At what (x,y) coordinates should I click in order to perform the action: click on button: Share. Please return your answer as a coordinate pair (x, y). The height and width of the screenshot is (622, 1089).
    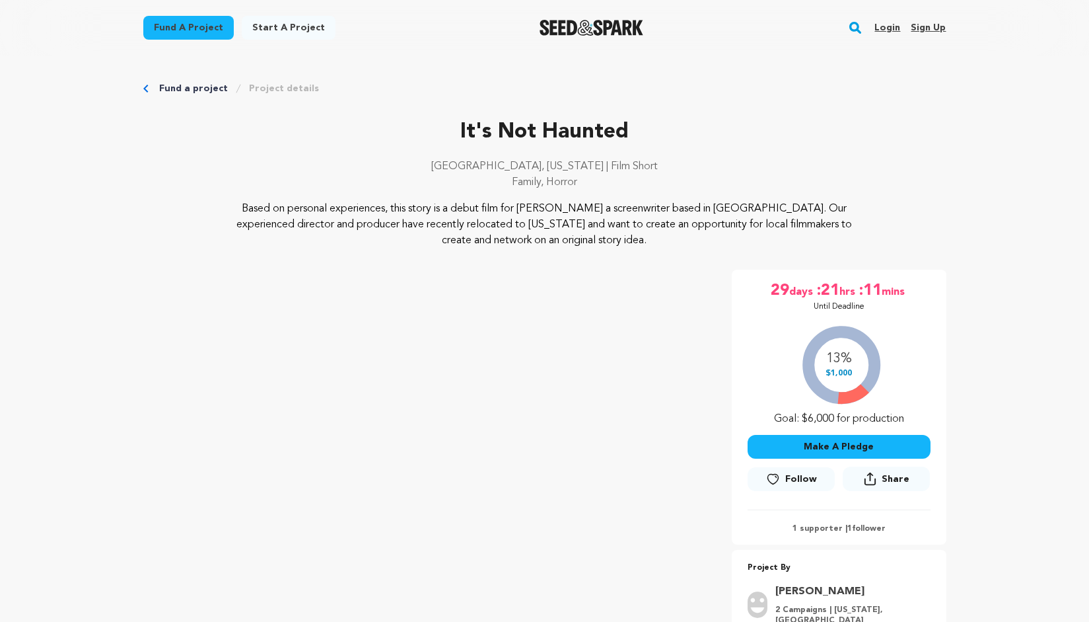
    Looking at the image, I should click on (887, 478).